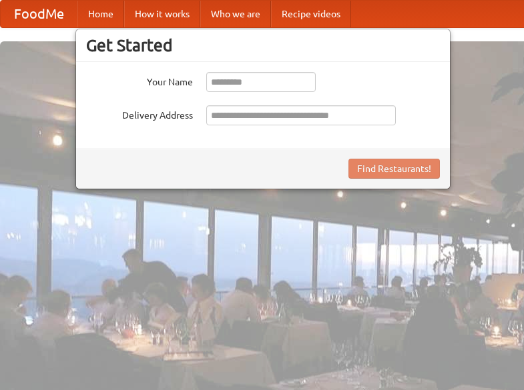 The height and width of the screenshot is (390, 524). Describe the element at coordinates (139, 80) in the screenshot. I see `label: Your Name` at that location.